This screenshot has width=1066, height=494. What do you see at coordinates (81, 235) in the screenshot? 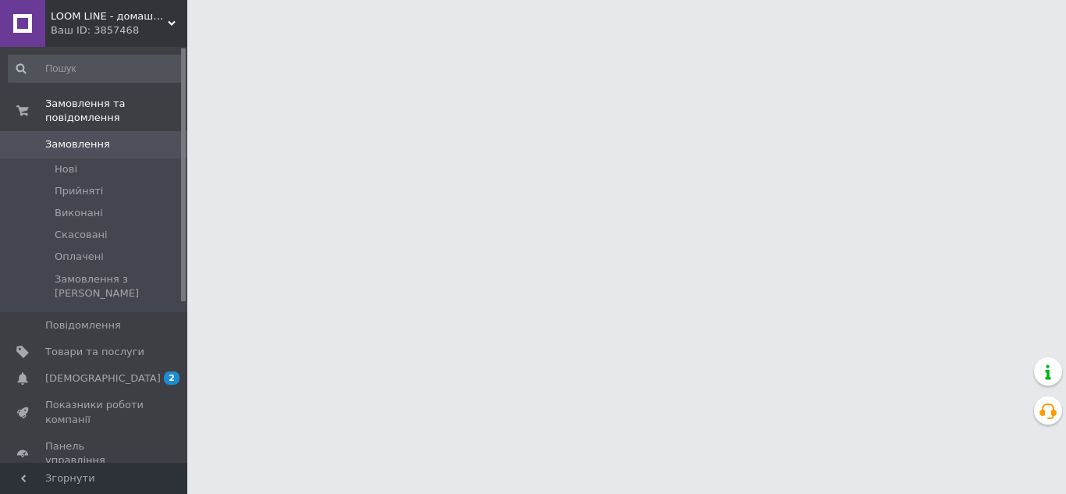
I see `span: Скасовані` at bounding box center [81, 235].